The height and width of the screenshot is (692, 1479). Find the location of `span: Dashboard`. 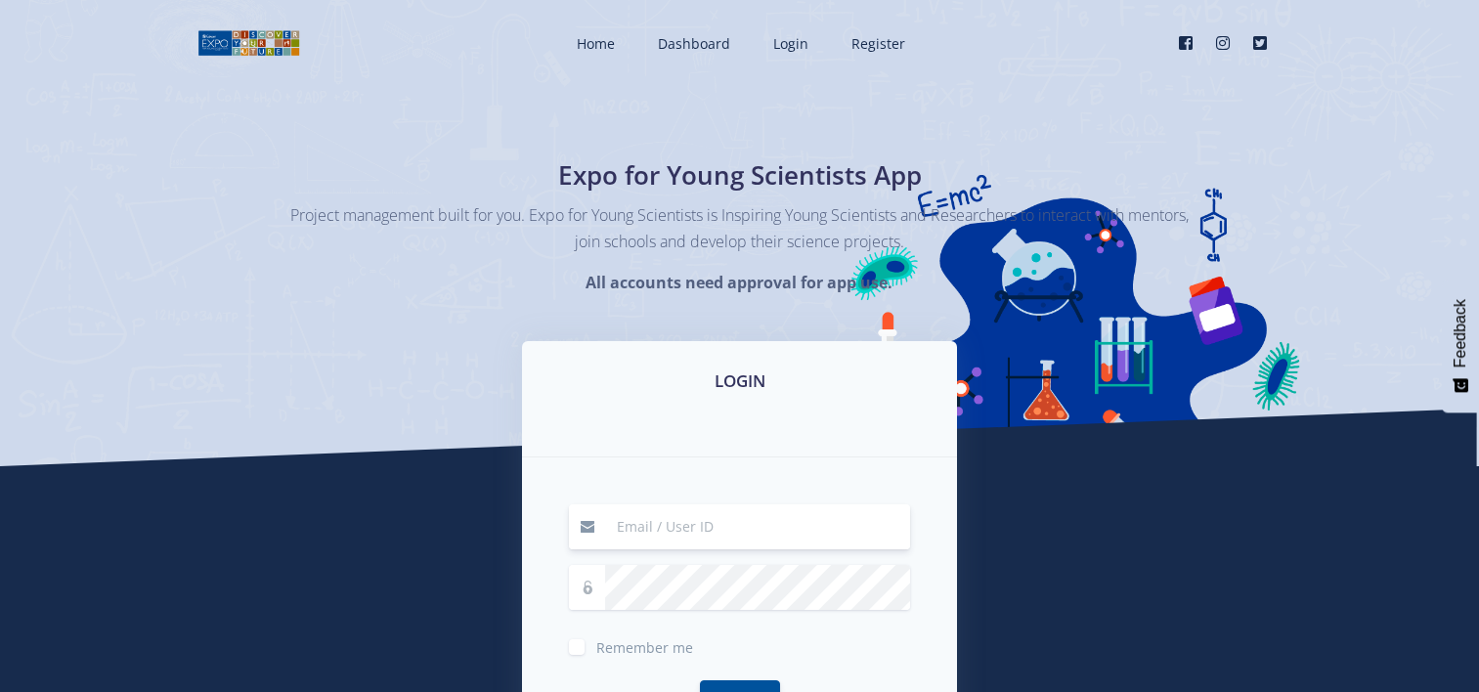

span: Dashboard is located at coordinates (694, 43).